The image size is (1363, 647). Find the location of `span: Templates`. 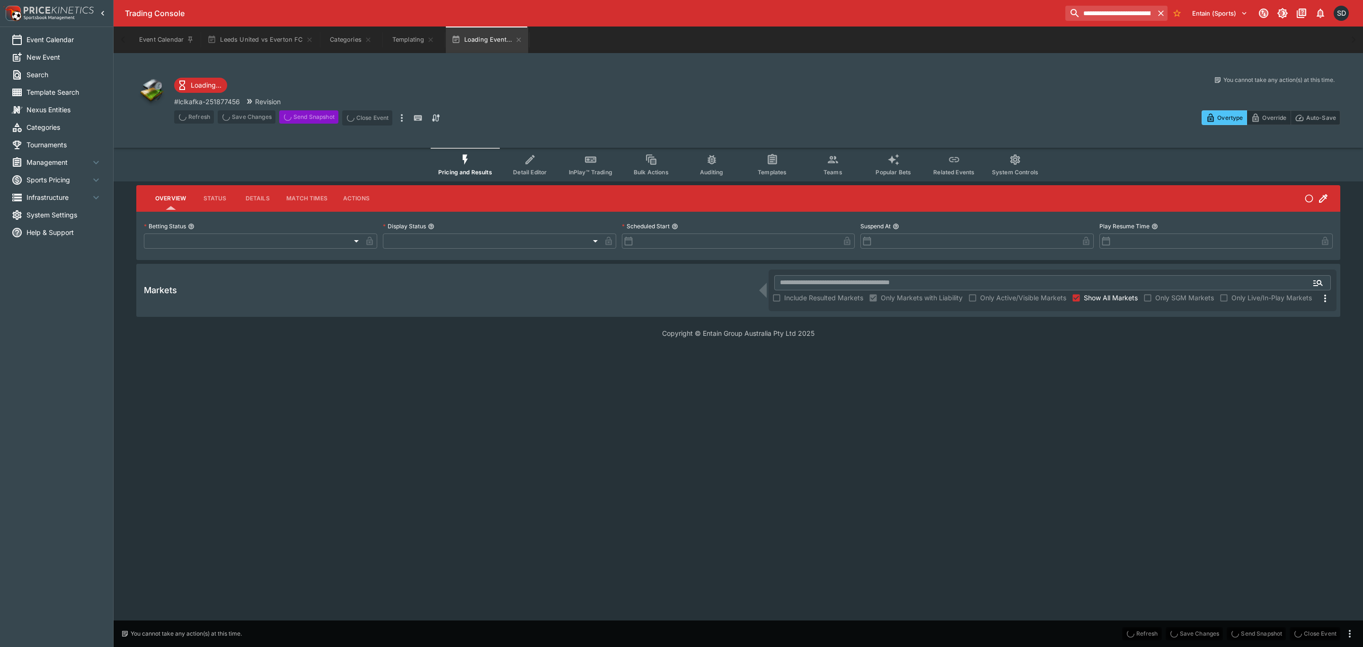

span: Templates is located at coordinates (772, 172).